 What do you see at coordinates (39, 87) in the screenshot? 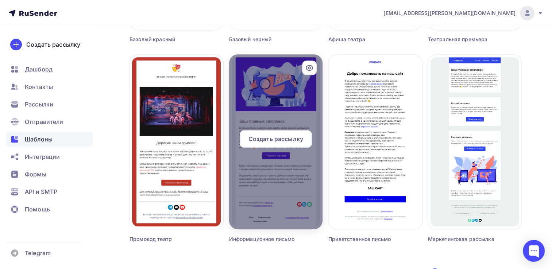
I see `span: Контакты` at bounding box center [39, 87].